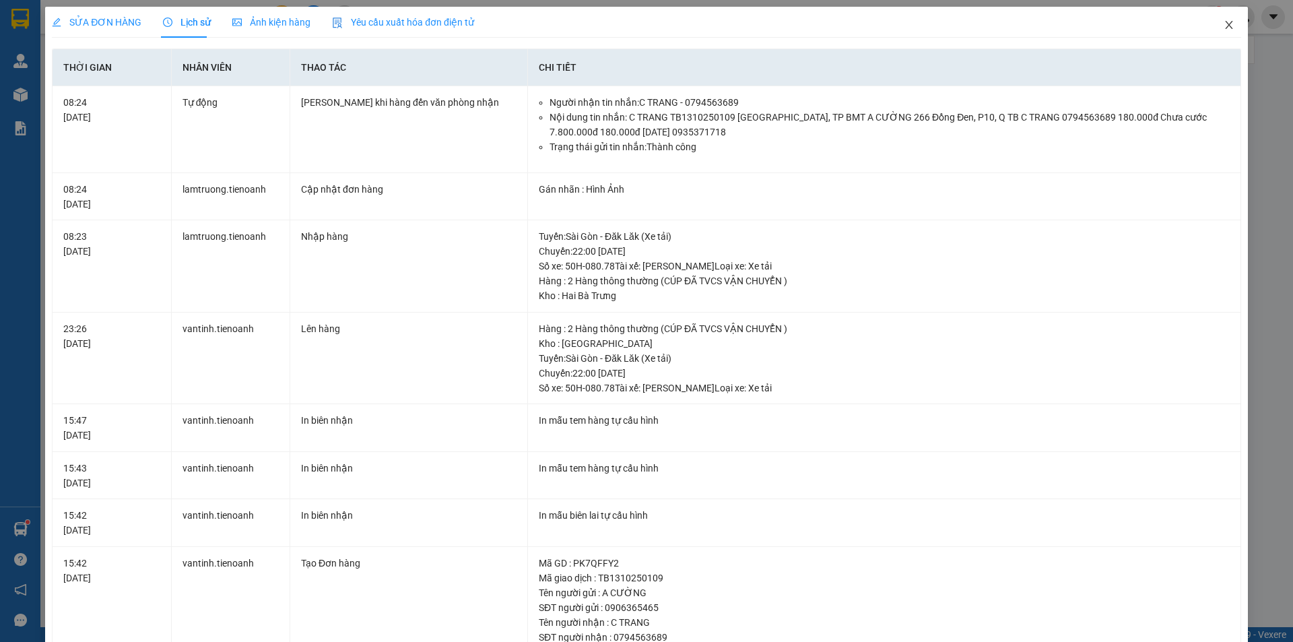  I want to click on span: clock-circle, so click(168, 22).